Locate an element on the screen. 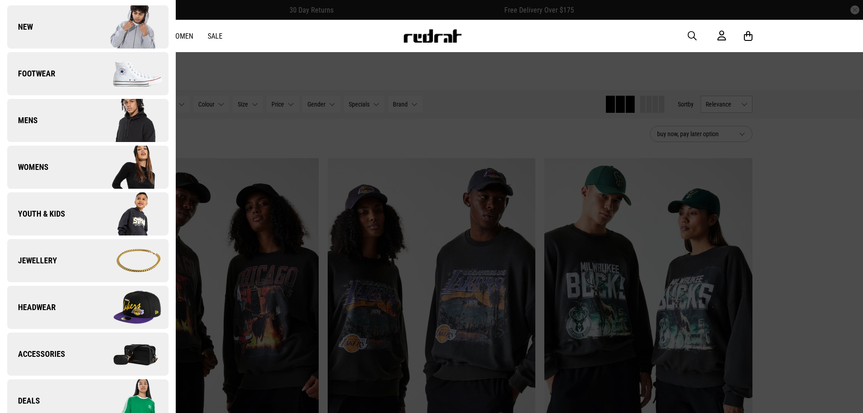 The image size is (863, 413). span: Deals is located at coordinates (23, 401).